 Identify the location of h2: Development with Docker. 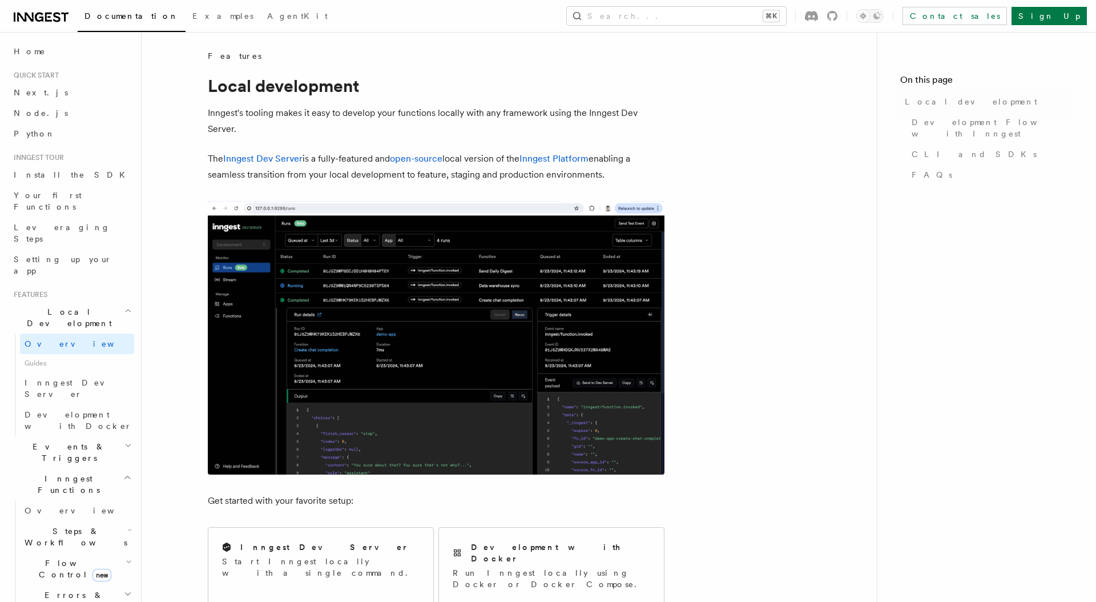
(561, 553).